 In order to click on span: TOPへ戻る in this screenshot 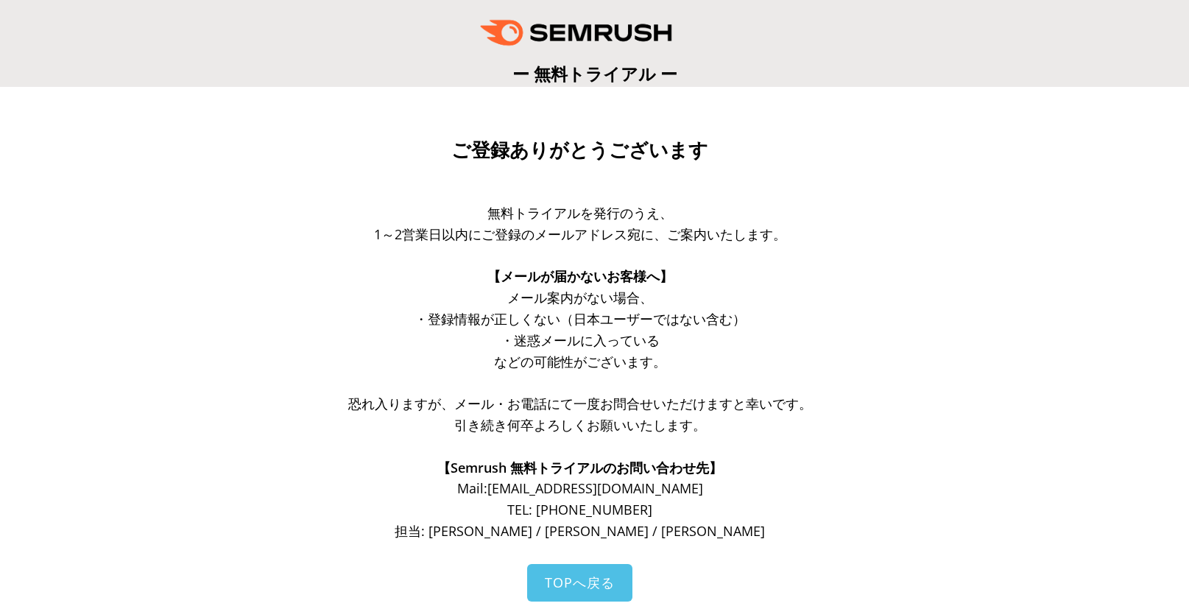, I will do `click(580, 583)`.